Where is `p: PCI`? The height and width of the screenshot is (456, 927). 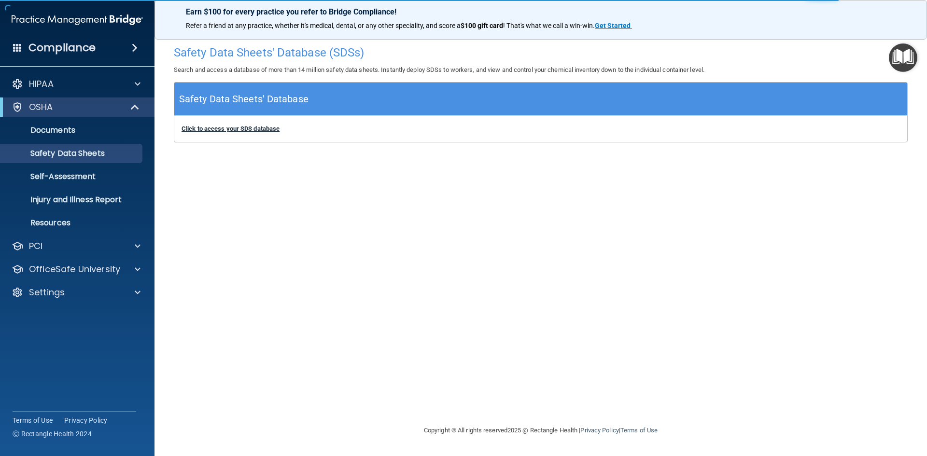
p: PCI is located at coordinates (36, 246).